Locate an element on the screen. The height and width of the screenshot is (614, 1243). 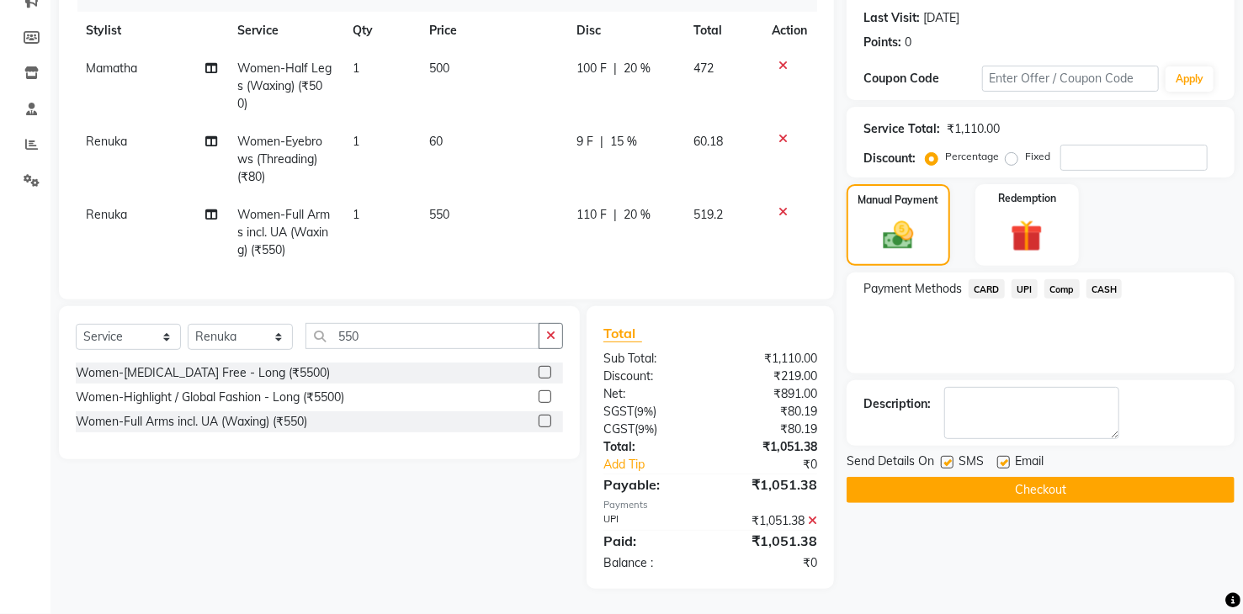
th: Action is located at coordinates (789, 30).